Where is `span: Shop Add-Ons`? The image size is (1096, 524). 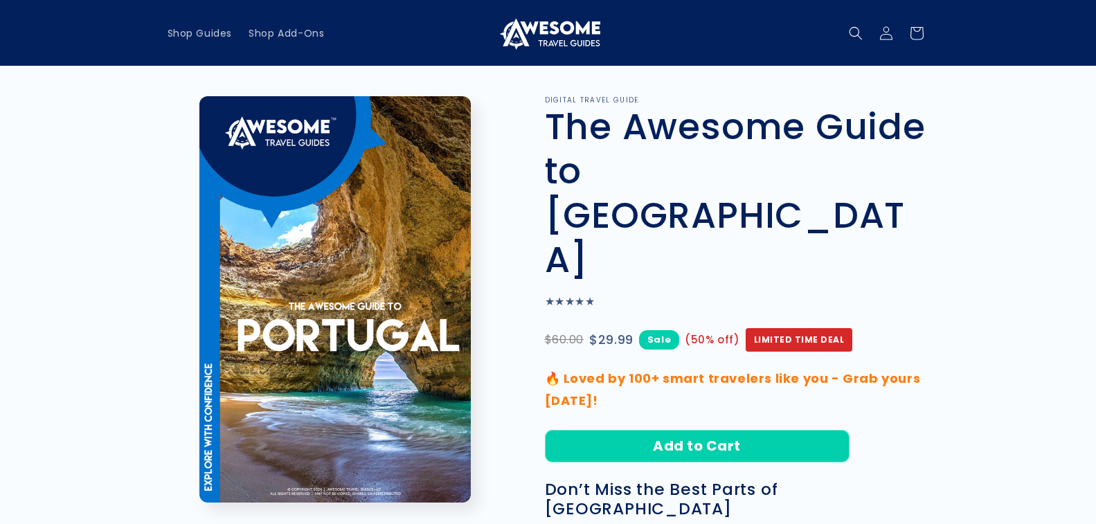 span: Shop Add-Ons is located at coordinates (286, 33).